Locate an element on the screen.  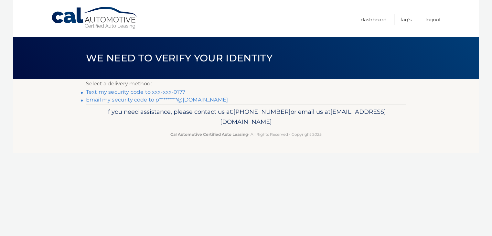
p: If you need assistance, please contact us at: or email us at is located at coordinates (246, 117).